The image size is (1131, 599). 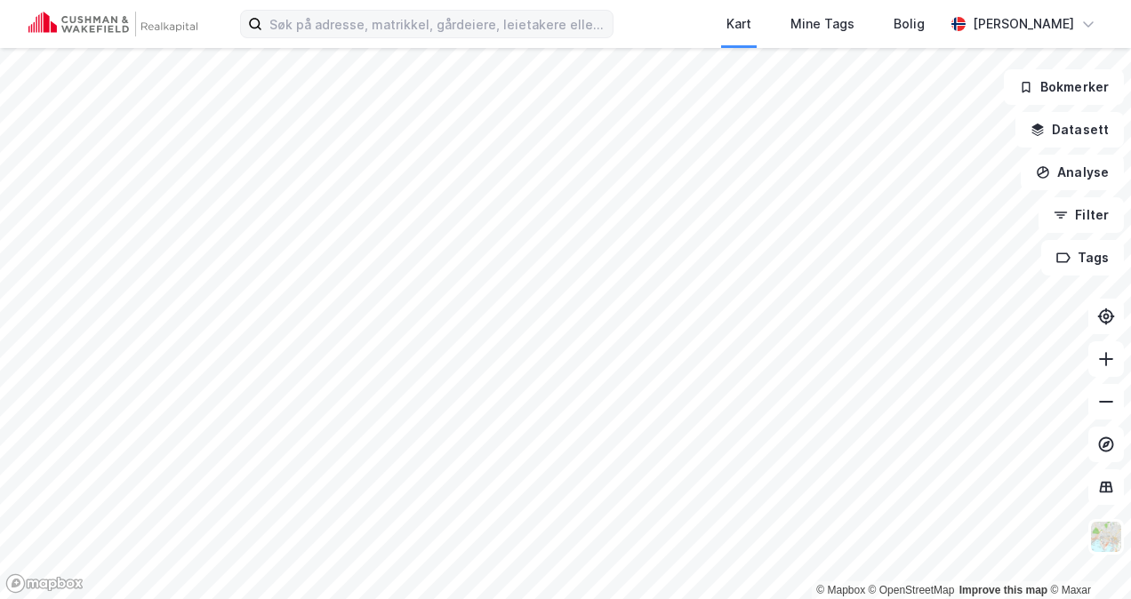 I want to click on div: Mine Tags, so click(x=823, y=24).